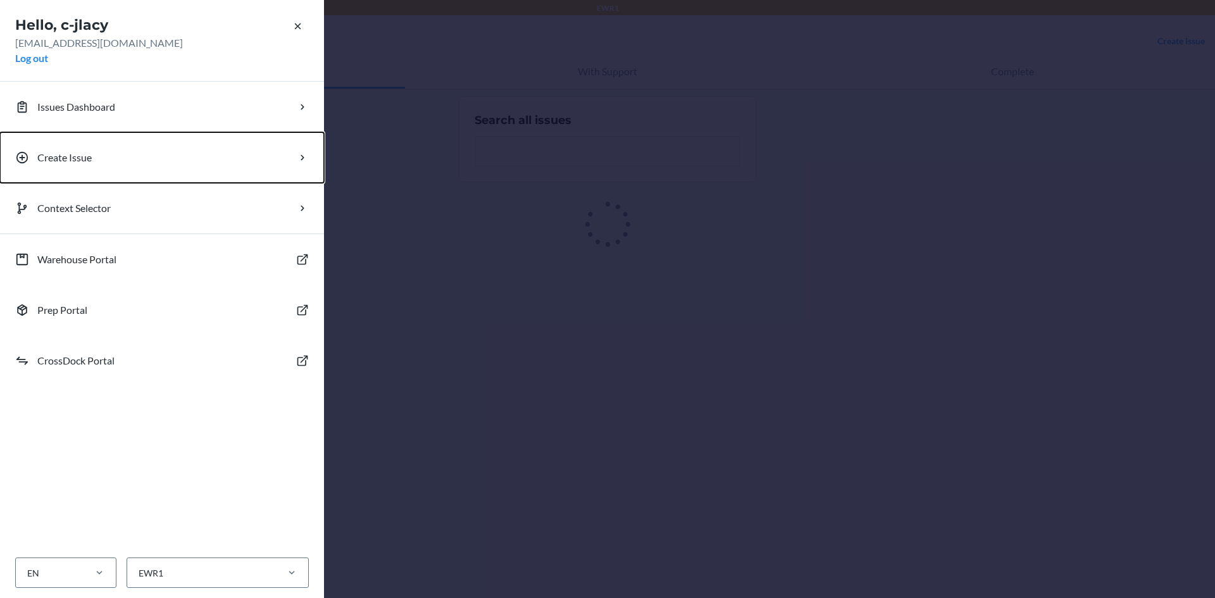 The width and height of the screenshot is (1215, 598). I want to click on div: EWR1, so click(151, 573).